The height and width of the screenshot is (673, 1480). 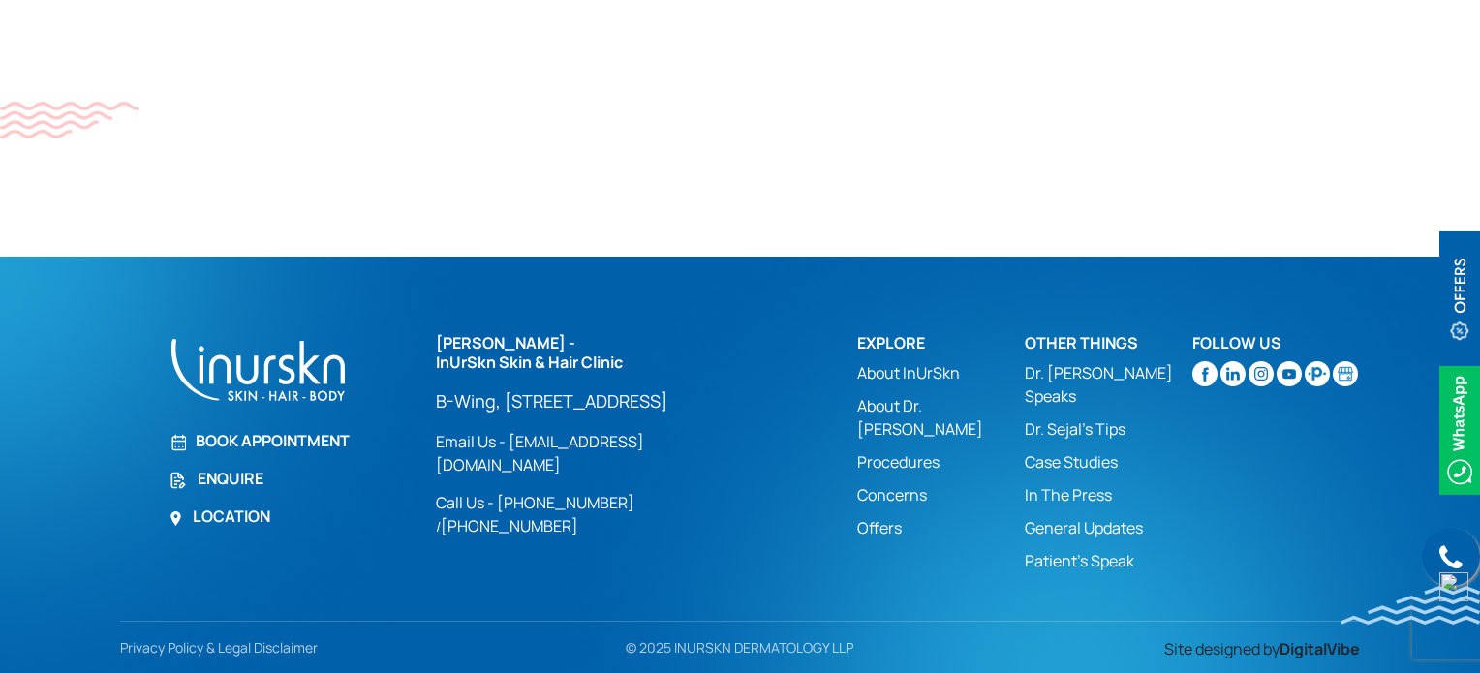 I want to click on a: In The Press, so click(x=1108, y=495).